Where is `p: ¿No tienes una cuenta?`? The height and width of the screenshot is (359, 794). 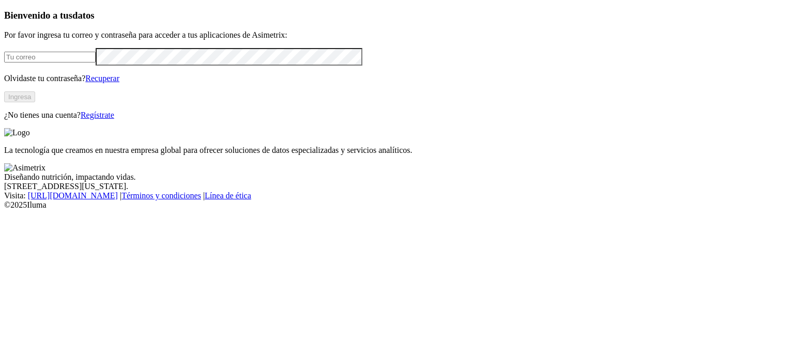 p: ¿No tienes una cuenta? is located at coordinates (397, 115).